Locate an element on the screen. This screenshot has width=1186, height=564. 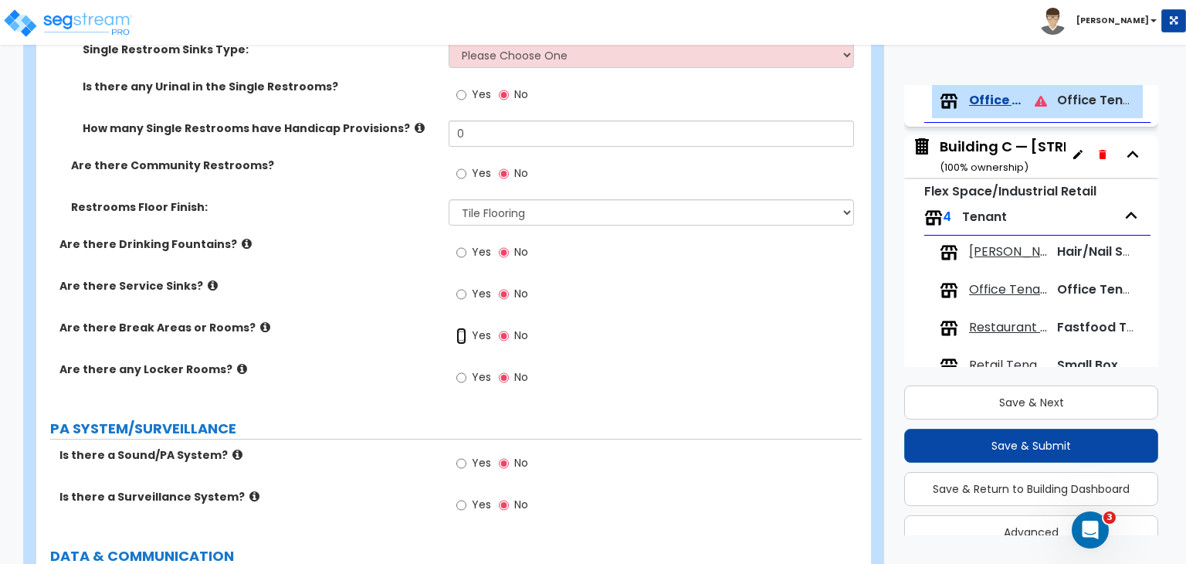
label: How many Single Restrooms have Handicap Provisions? is located at coordinates (259, 128).